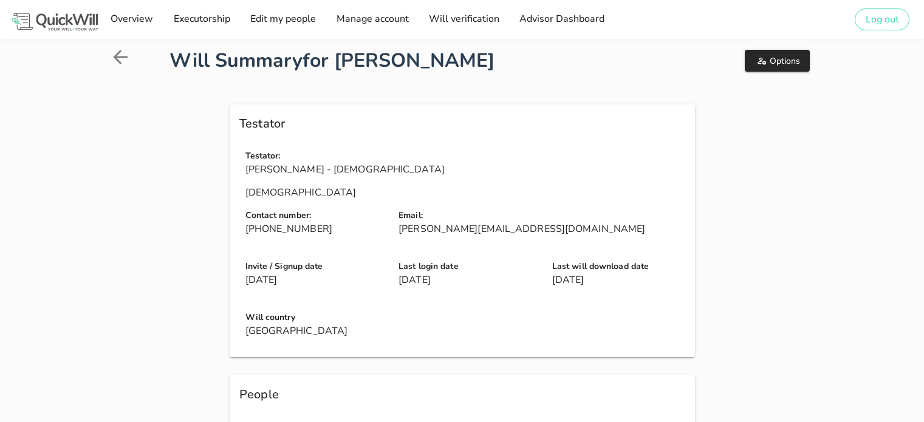 The height and width of the screenshot is (422, 924). I want to click on img: Logo, so click(55, 21).